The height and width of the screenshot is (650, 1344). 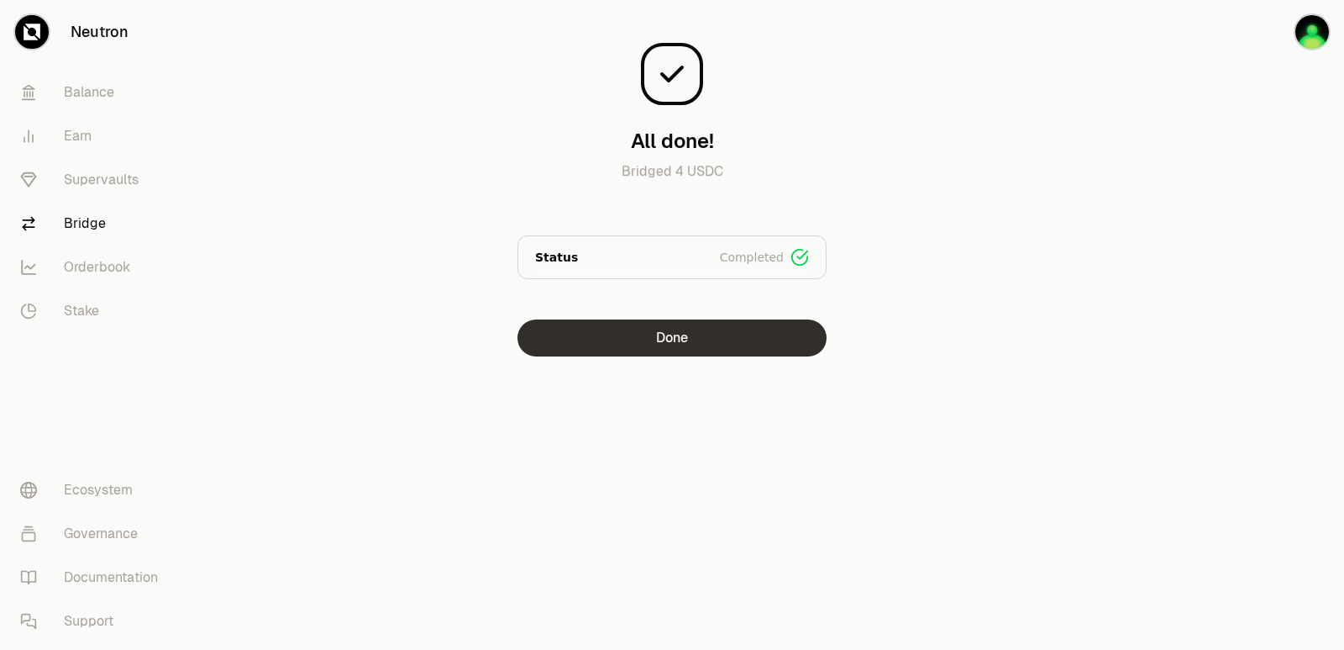 I want to click on p: Status, so click(x=556, y=257).